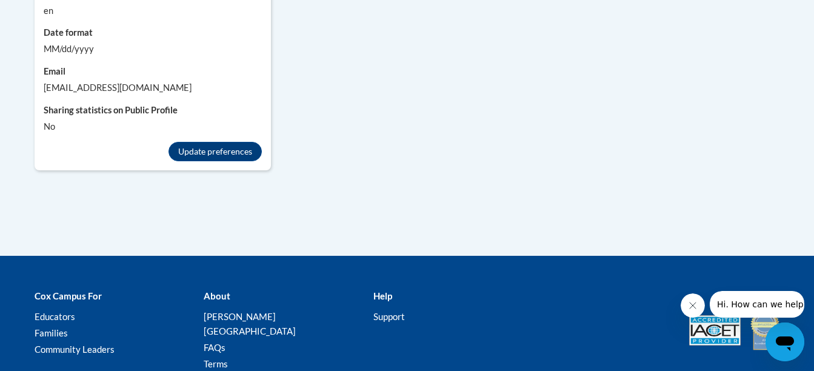 The height and width of the screenshot is (371, 814). What do you see at coordinates (153, 110) in the screenshot?
I see `label: Sharing statistics on Public Profile` at bounding box center [153, 110].